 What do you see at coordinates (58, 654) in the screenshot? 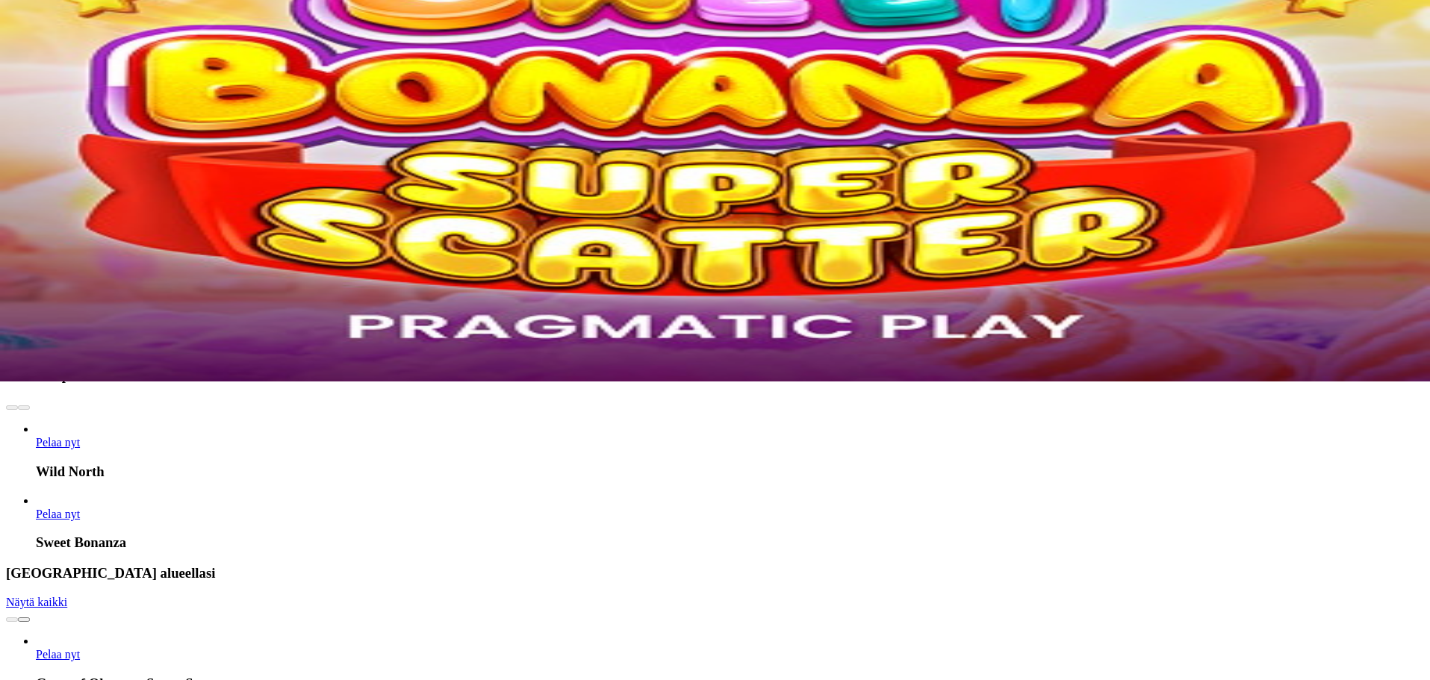
I see `a: Gates of Olympus Super Scatter` at bounding box center [58, 654].